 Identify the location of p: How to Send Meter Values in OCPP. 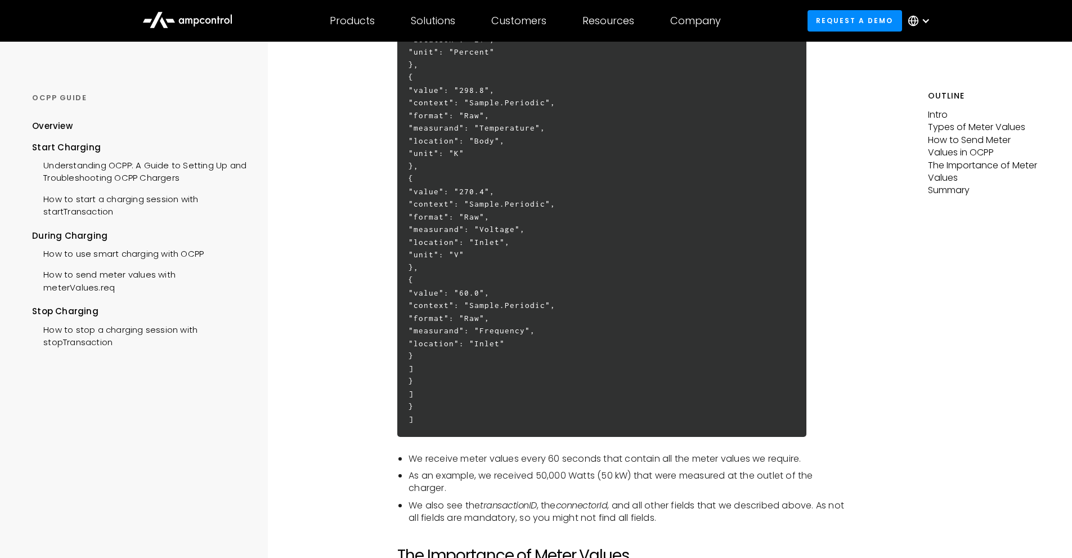
(984, 146).